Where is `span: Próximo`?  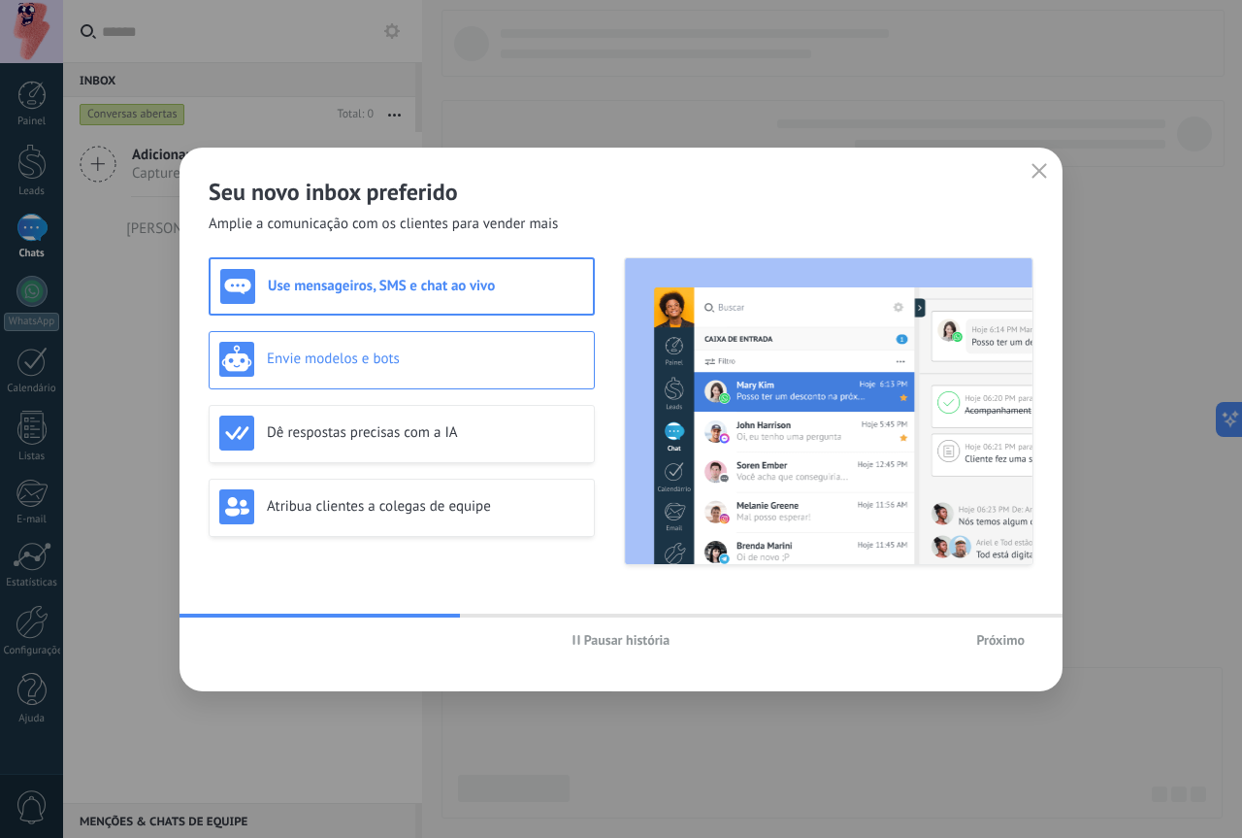 span: Próximo is located at coordinates (1001, 640).